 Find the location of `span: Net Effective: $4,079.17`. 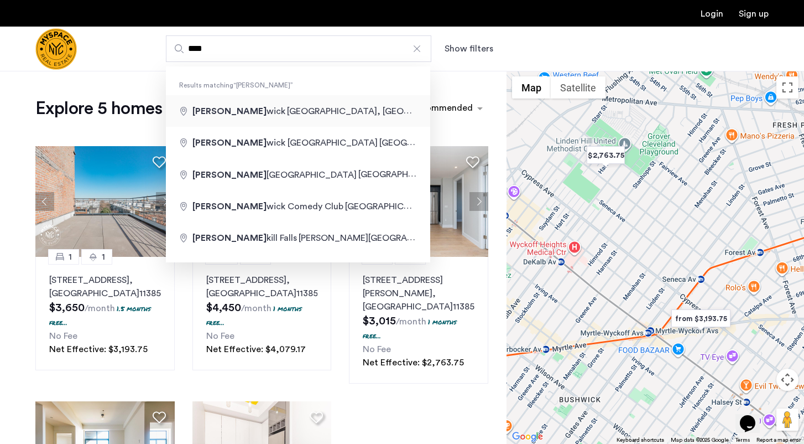

span: Net Effective: $4,079.17 is located at coordinates (256, 349).